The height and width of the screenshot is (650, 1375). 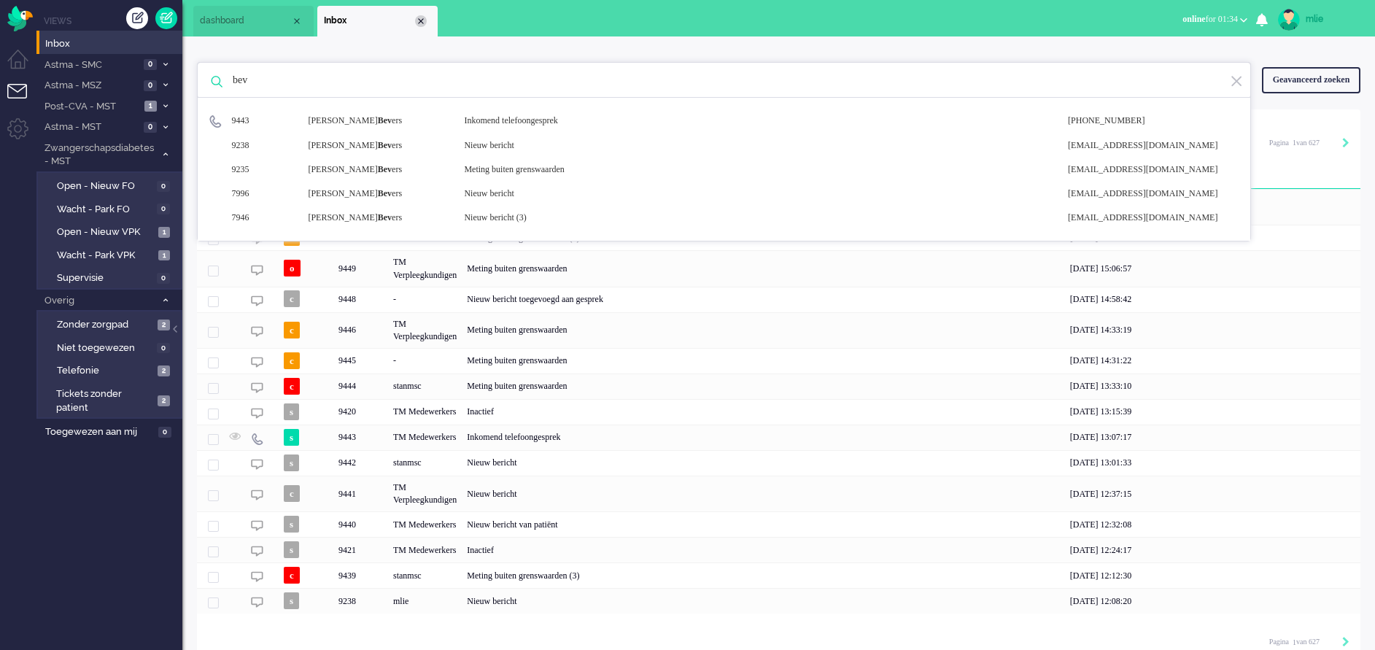 What do you see at coordinates (245, 20) in the screenshot?
I see `span: dashboard` at bounding box center [245, 20].